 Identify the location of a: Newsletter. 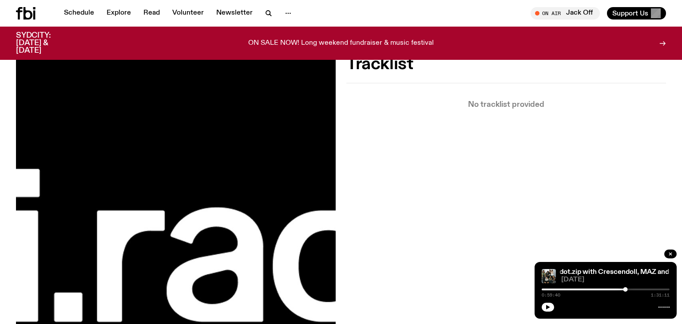
(234, 13).